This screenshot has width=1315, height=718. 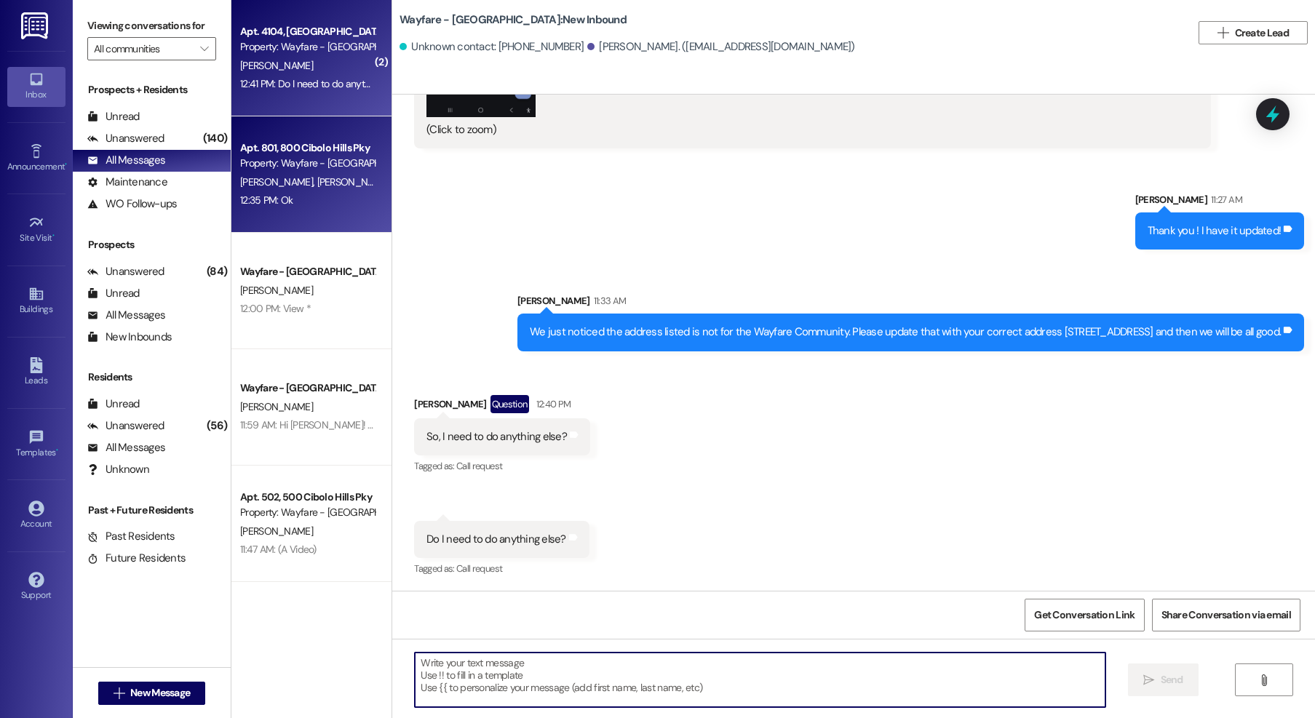 What do you see at coordinates (323, 84) in the screenshot?
I see `div: 12:41 PM: Do I need to do anything else?` at bounding box center [323, 84].